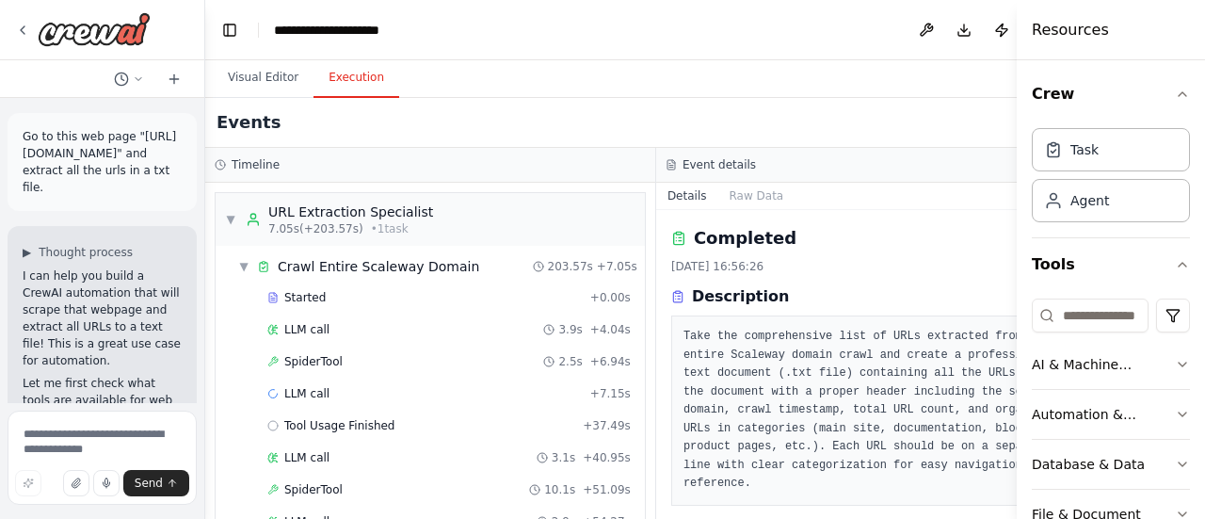 This screenshot has width=1205, height=519. Describe the element at coordinates (1104, 364) in the screenshot. I see `div: AI & Machine Learning` at that location.